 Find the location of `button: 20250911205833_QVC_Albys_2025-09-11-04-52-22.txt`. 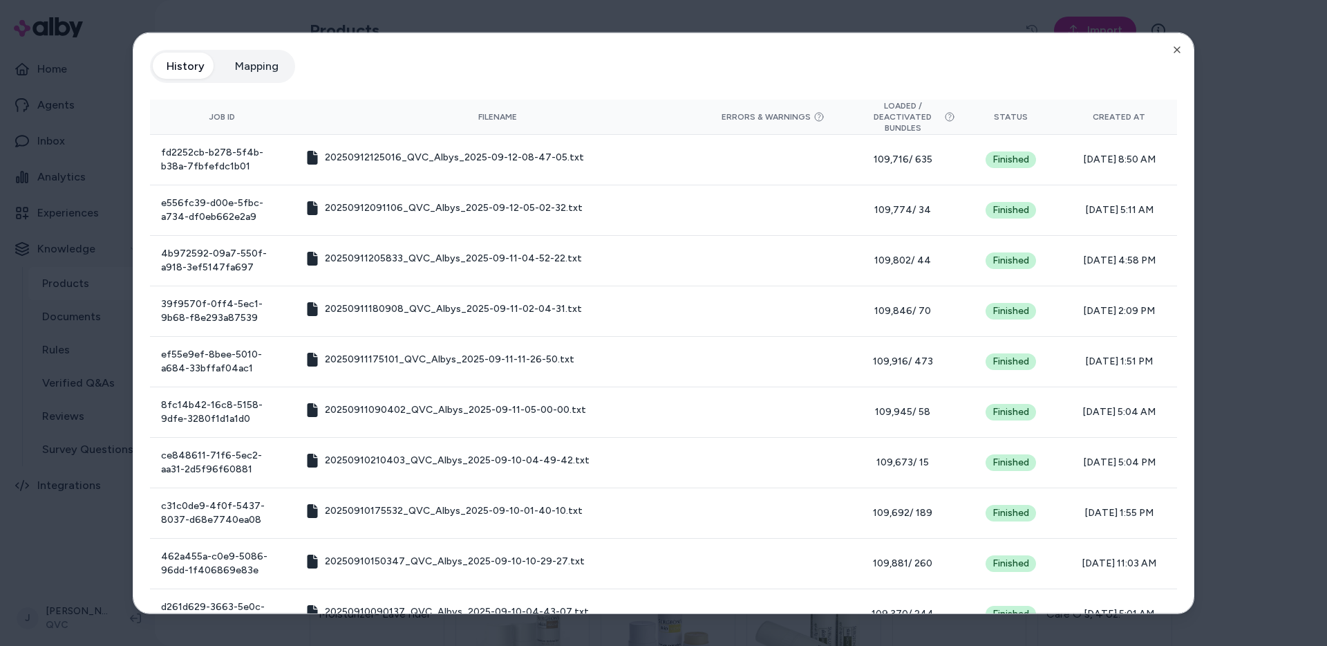

button: 20250911205833_QVC_Albys_2025-09-11-04-52-22.txt is located at coordinates (444, 259).